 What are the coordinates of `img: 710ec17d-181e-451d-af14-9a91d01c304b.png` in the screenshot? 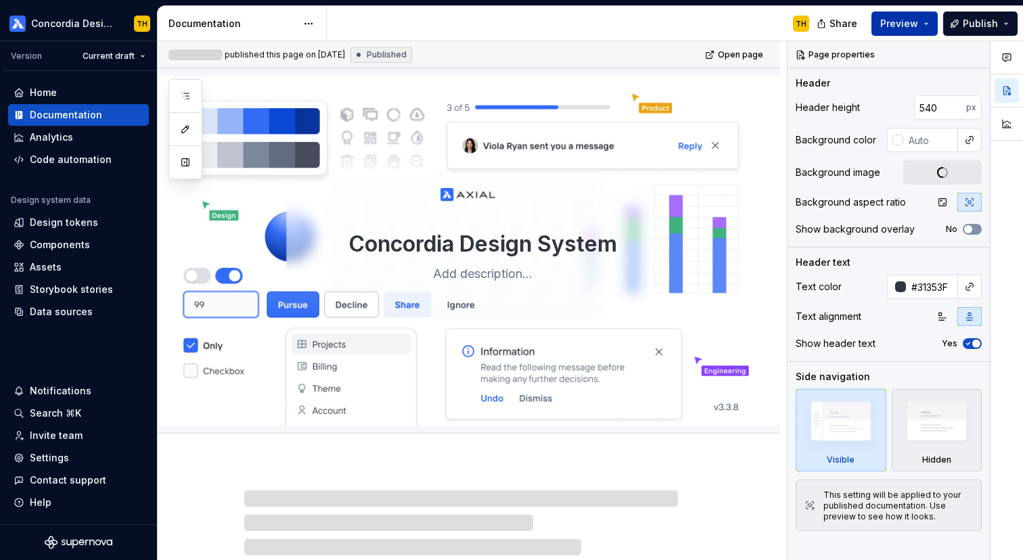 It's located at (18, 24).